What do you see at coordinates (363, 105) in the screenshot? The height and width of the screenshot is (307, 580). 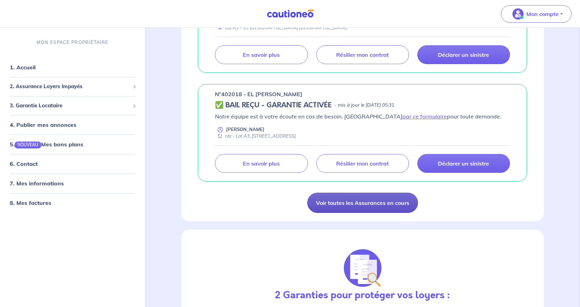 I see `div: state: CONTRACT-VALIDATED, Context: ,MAYBE-CERTIFICATE,,LESSOR-DOCUMENTS,IS-ODEALIM` at bounding box center [363, 105].